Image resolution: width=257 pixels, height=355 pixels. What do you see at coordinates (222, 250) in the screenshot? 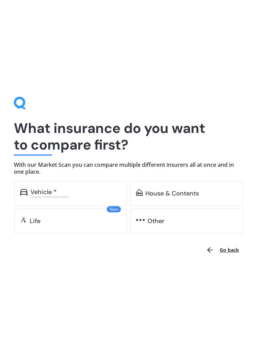
I see `button: Go back` at bounding box center [222, 250].